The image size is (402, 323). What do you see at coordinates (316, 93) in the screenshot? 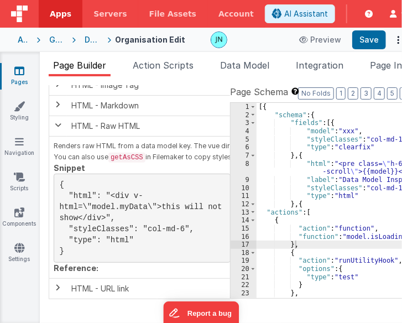
I see `button: No Folds` at bounding box center [316, 93].